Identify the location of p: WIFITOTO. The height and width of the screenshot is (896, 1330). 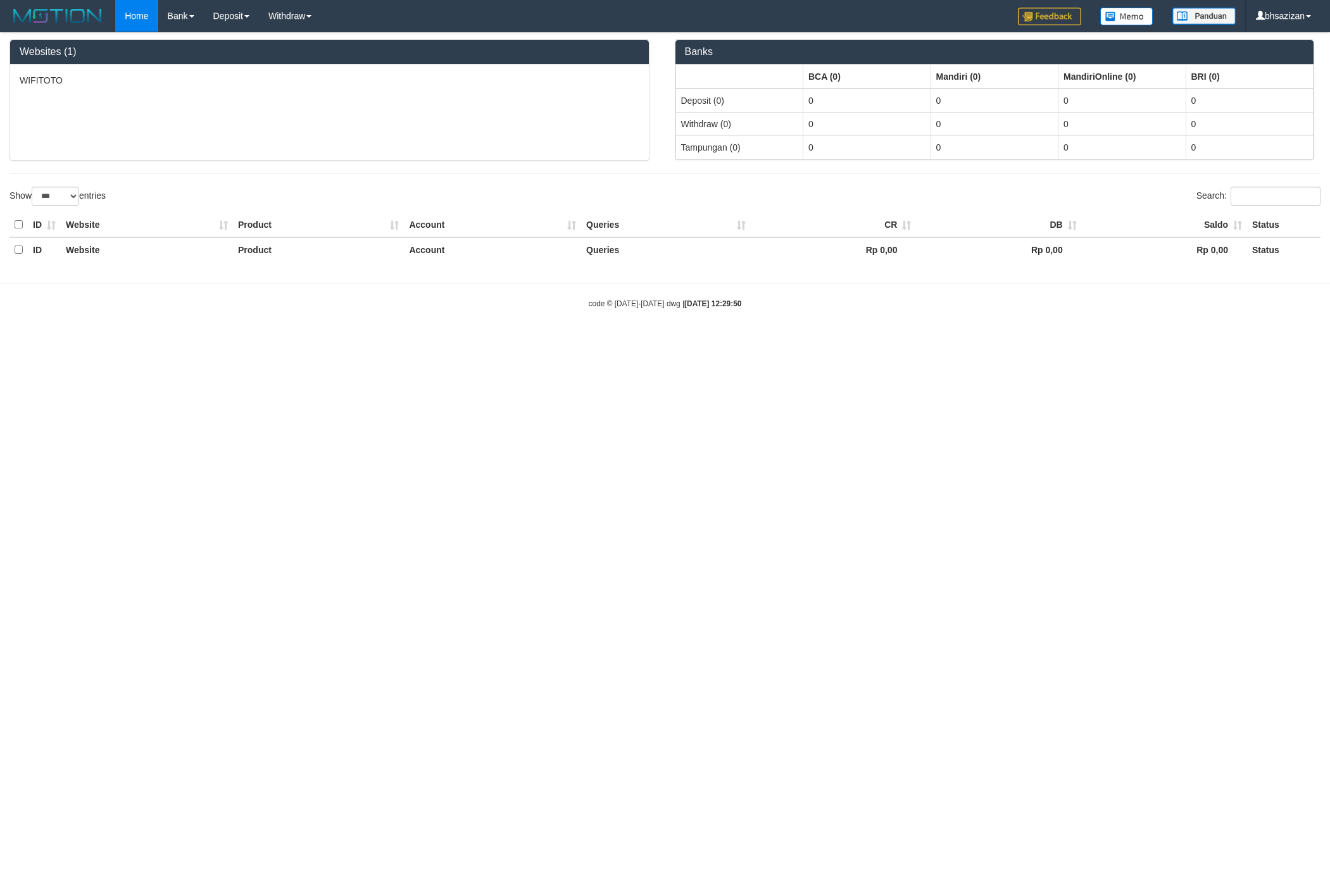
(329, 81).